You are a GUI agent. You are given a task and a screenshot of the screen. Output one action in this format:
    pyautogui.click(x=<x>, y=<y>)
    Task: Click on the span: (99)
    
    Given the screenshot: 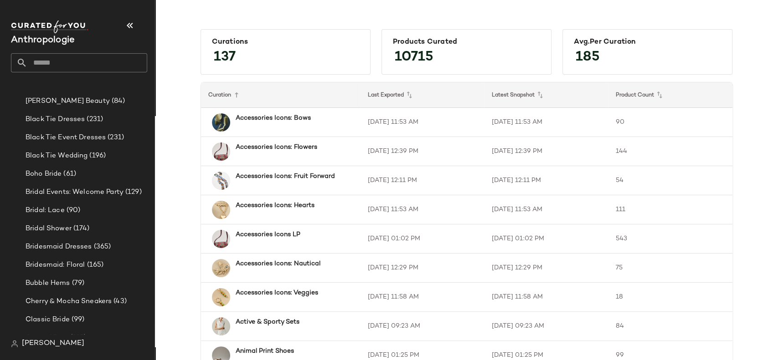 What is the action you would take?
    pyautogui.click(x=77, y=320)
    